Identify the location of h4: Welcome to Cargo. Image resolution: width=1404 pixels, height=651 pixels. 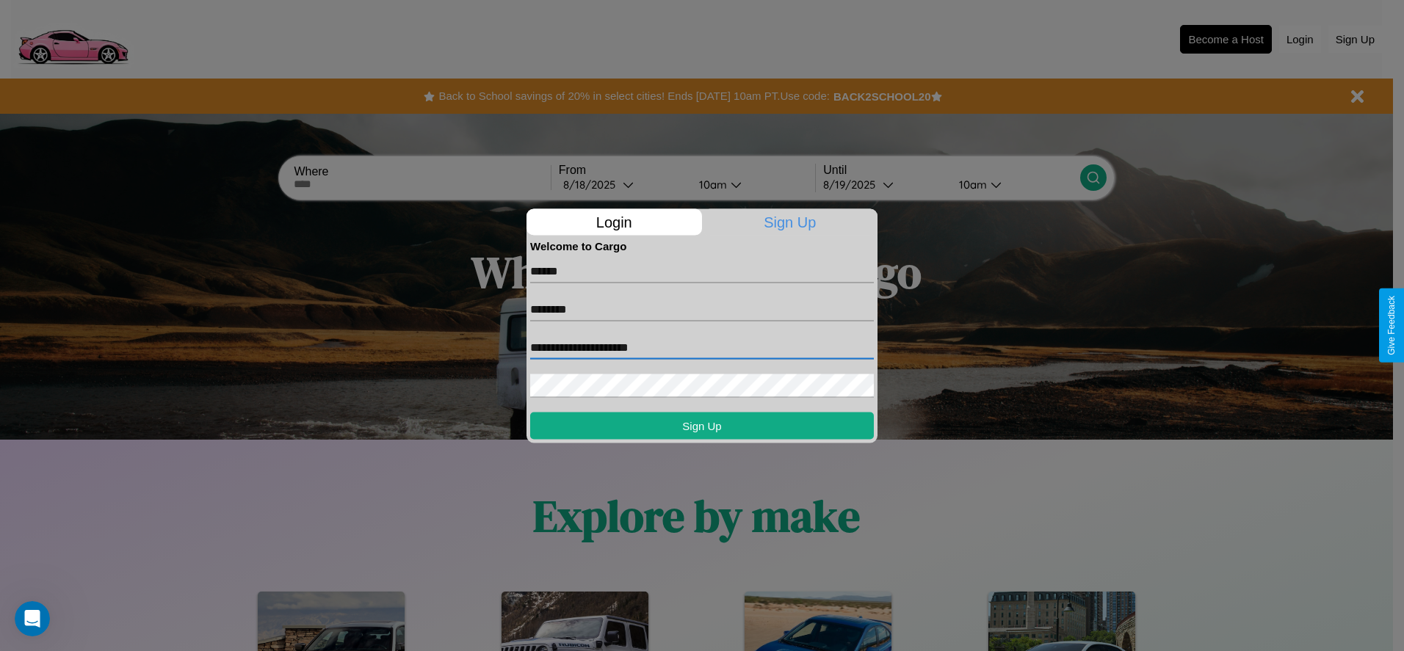
(702, 245).